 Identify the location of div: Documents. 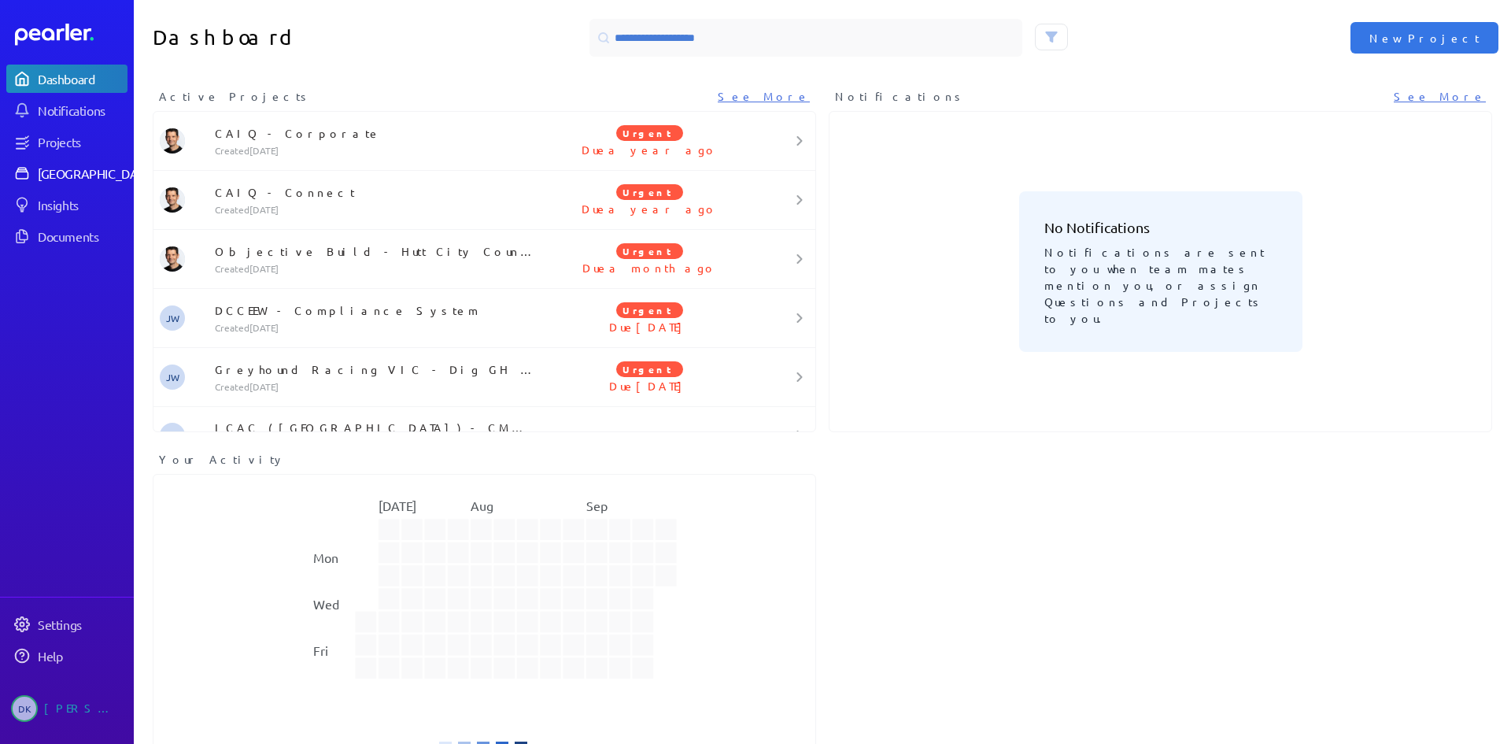
(82, 236).